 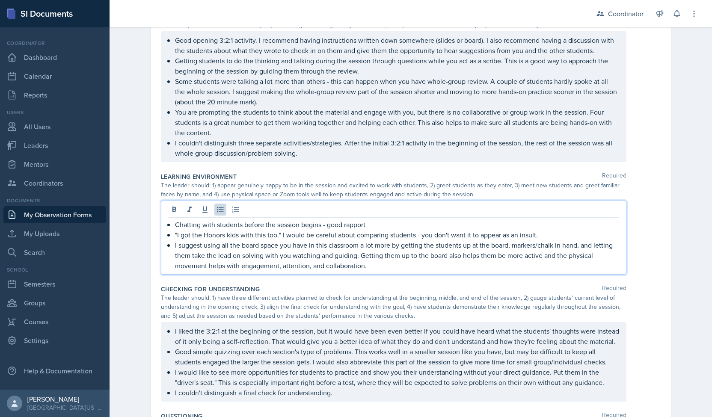 What do you see at coordinates (55, 284) in the screenshot?
I see `a: Semesters` at bounding box center [55, 284].